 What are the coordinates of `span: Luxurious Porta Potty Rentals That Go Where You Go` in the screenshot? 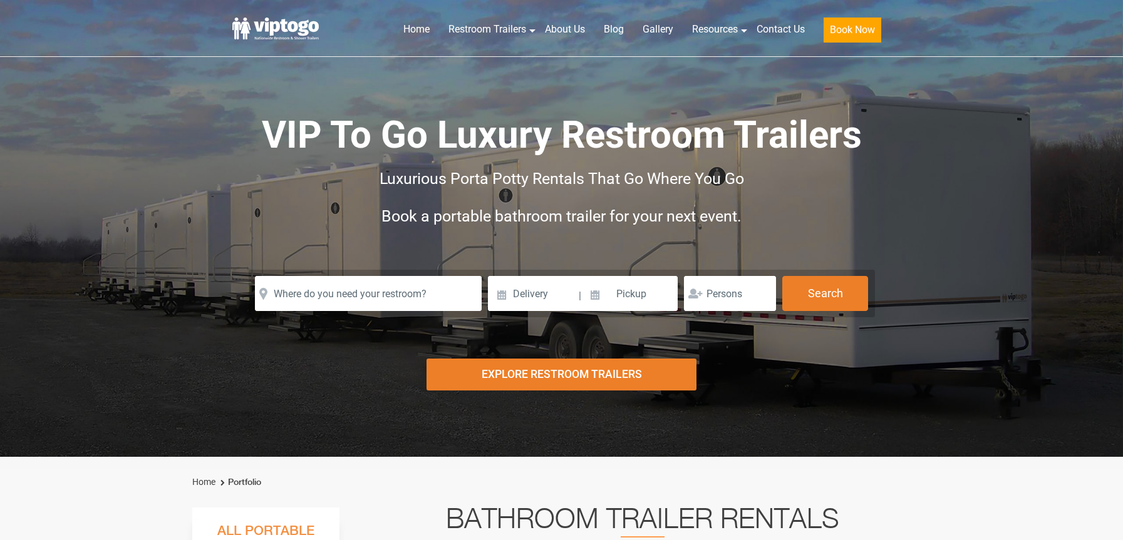 It's located at (562, 178).